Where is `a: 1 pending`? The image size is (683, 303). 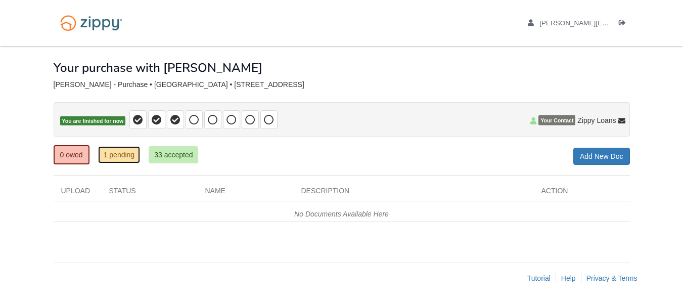 a: 1 pending is located at coordinates (119, 155).